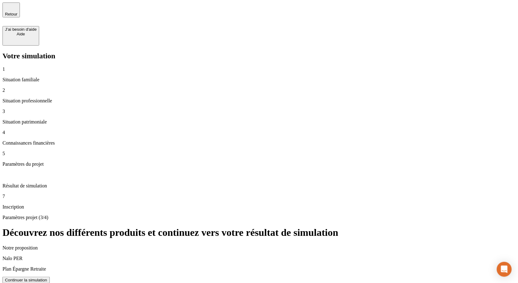  What do you see at coordinates (259, 80) in the screenshot?
I see `p: Situation familiale` at bounding box center [259, 80].